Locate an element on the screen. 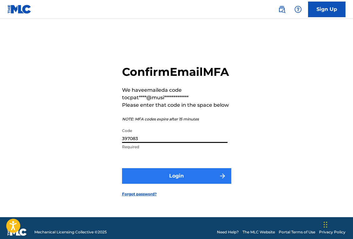 The height and width of the screenshot is (239, 353). button: Login is located at coordinates (177, 176).